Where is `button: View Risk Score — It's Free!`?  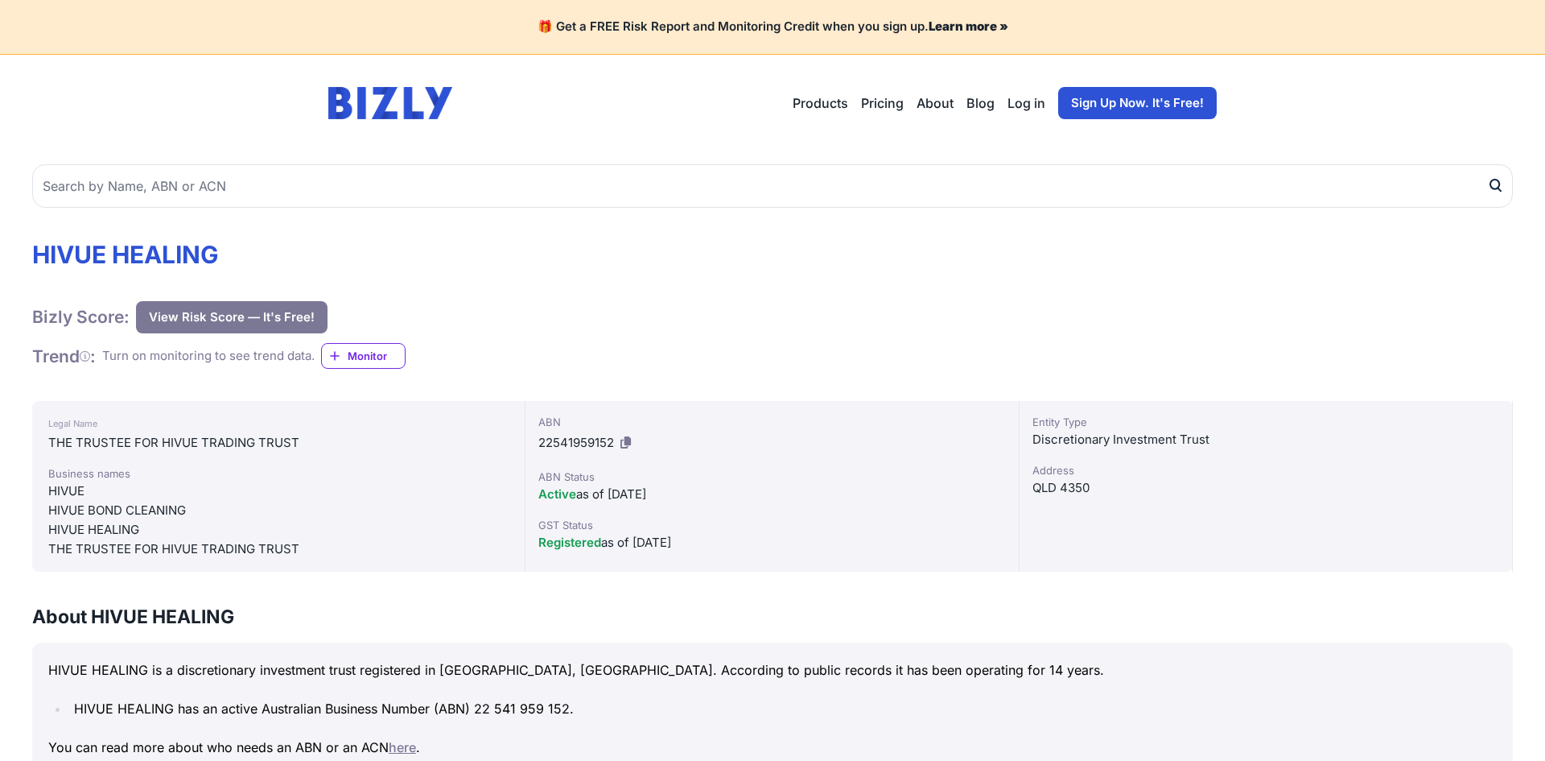 button: View Risk Score — It's Free! is located at coordinates (232, 317).